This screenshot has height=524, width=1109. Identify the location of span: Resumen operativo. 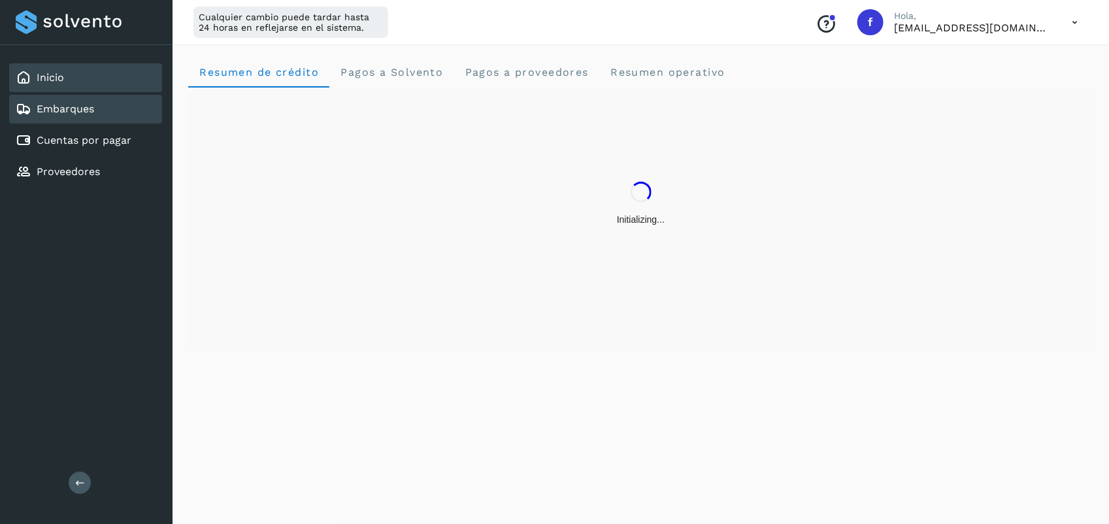
(667, 72).